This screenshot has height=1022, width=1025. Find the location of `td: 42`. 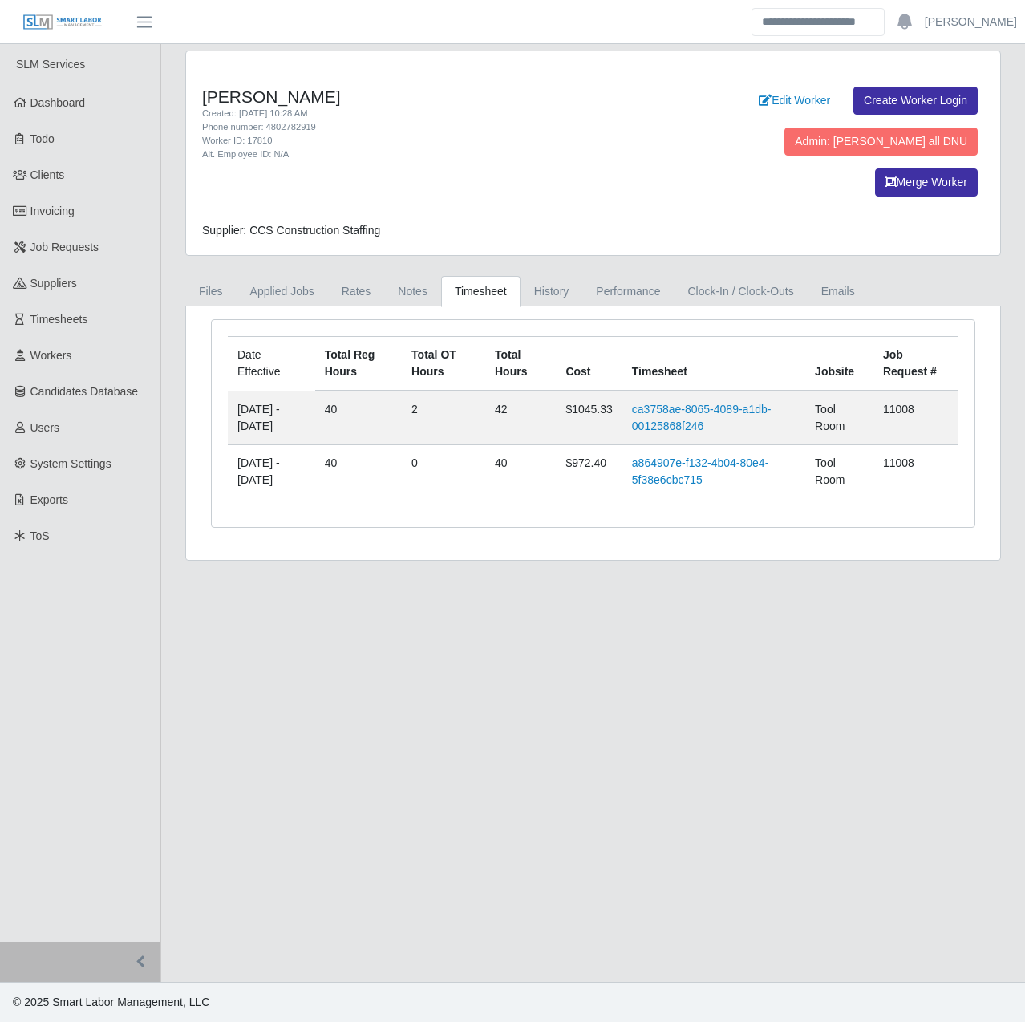

td: 42 is located at coordinates (521, 418).